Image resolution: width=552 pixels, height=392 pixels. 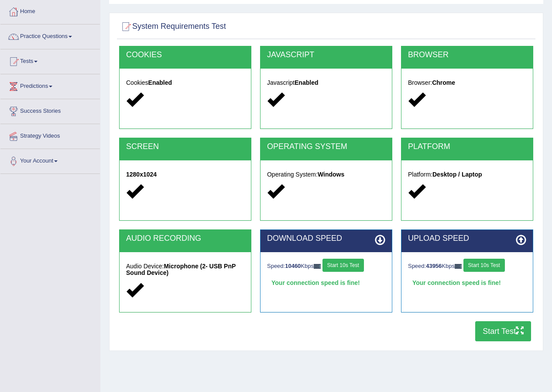 I want to click on h2: OPERATING SYSTEM, so click(x=326, y=147).